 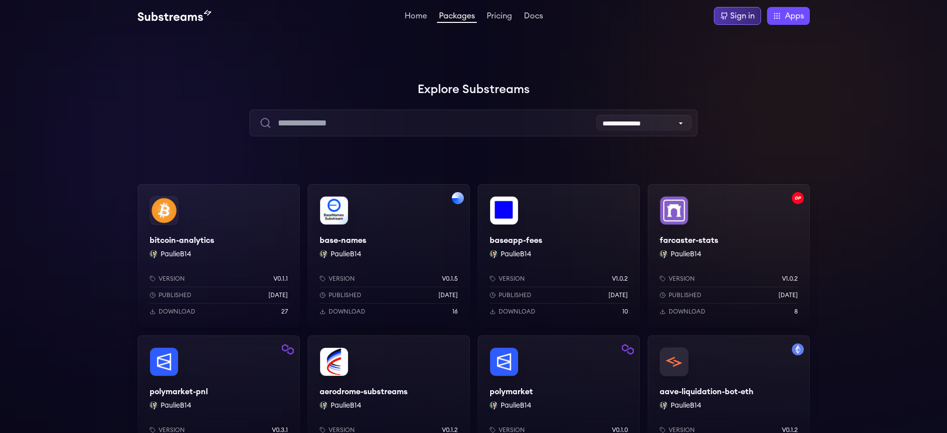 What do you see at coordinates (798, 349) in the screenshot?
I see `img: Filter by mainnet network` at bounding box center [798, 349].